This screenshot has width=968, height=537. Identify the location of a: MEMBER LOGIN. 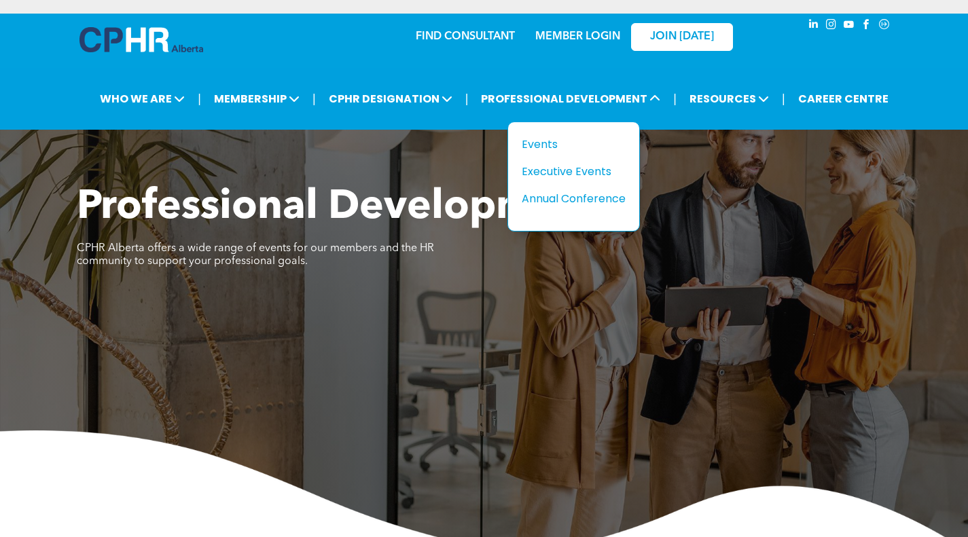
(577, 37).